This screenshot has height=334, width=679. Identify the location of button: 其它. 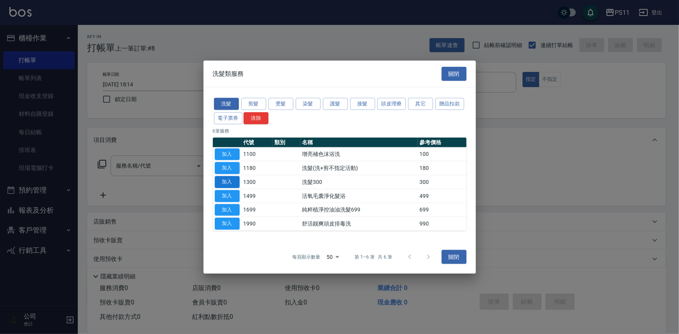
(421, 104).